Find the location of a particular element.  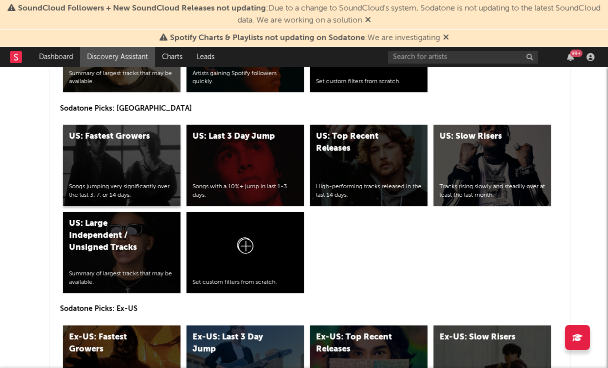

div: Artists gaining Spotify followers quickly. is located at coordinates (245, 78).